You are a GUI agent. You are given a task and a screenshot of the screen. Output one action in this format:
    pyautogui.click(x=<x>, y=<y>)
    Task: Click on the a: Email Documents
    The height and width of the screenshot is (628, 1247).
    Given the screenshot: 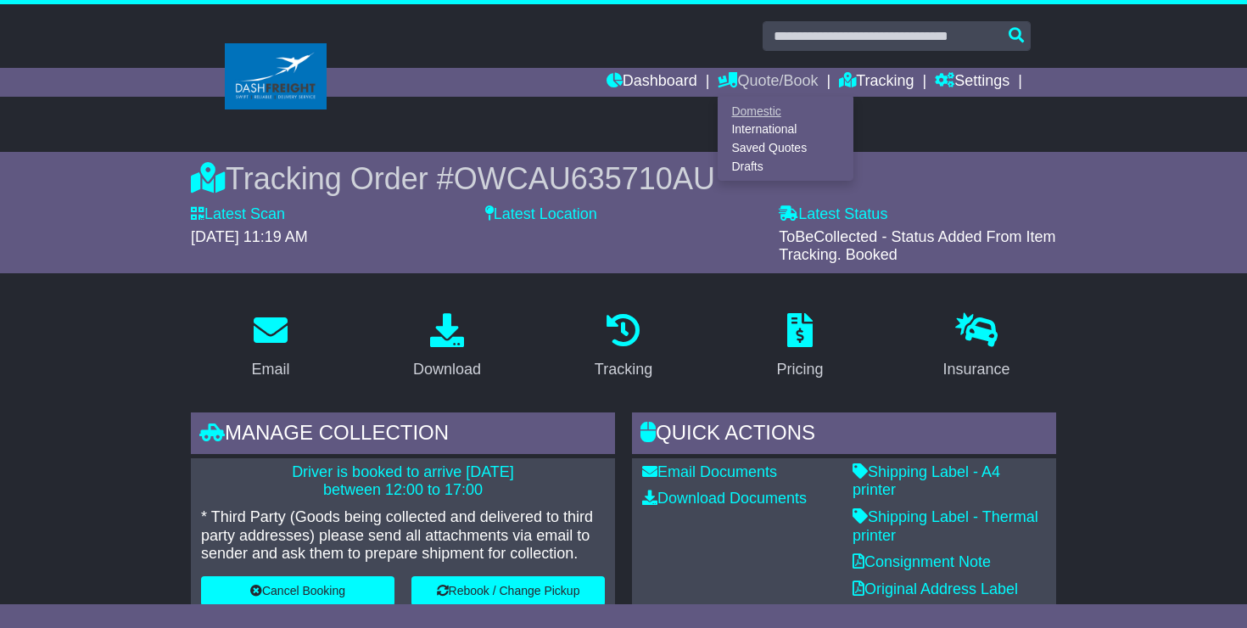 What is the action you would take?
    pyautogui.click(x=709, y=472)
    